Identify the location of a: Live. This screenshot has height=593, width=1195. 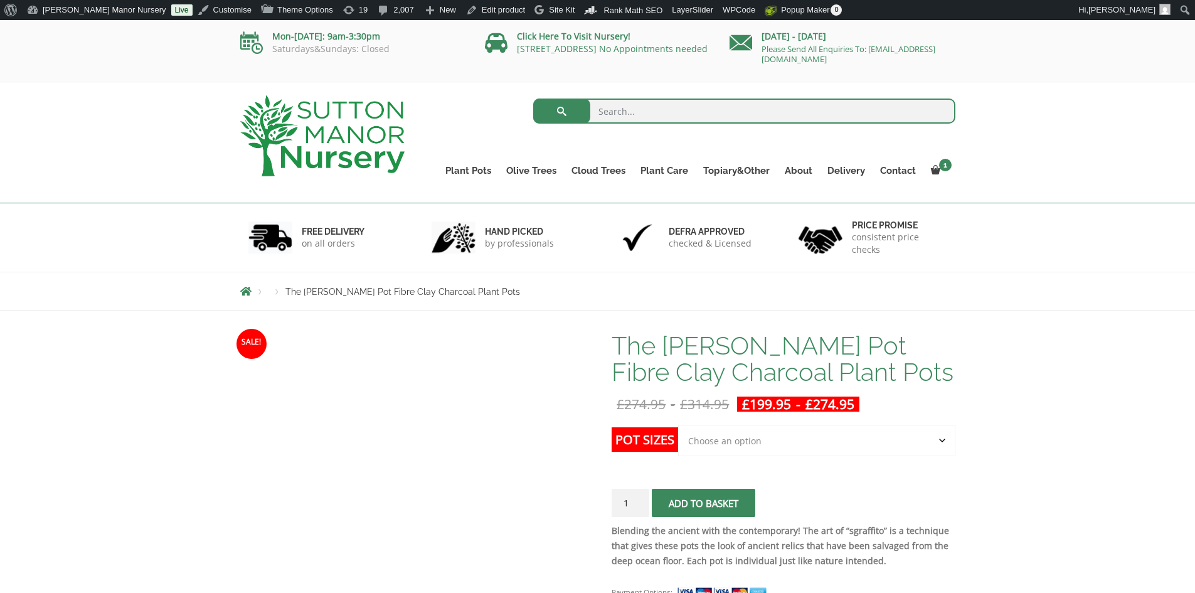
(182, 10).